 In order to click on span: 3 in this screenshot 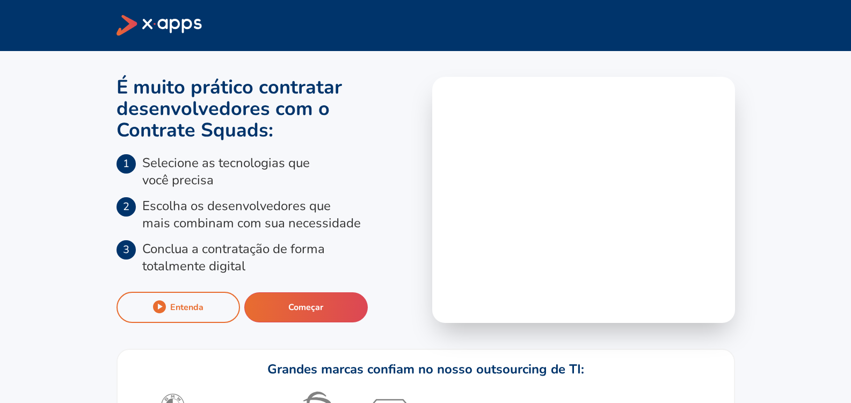, I will do `click(126, 250)`.